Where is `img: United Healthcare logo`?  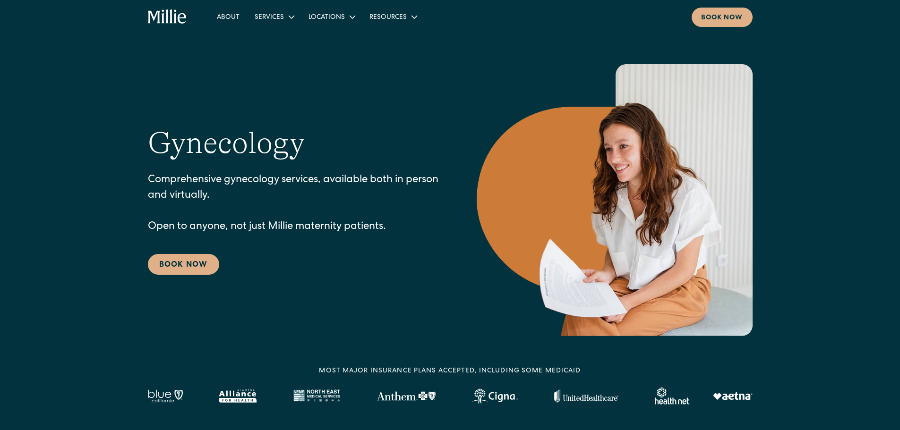 img: United Healthcare logo is located at coordinates (586, 396).